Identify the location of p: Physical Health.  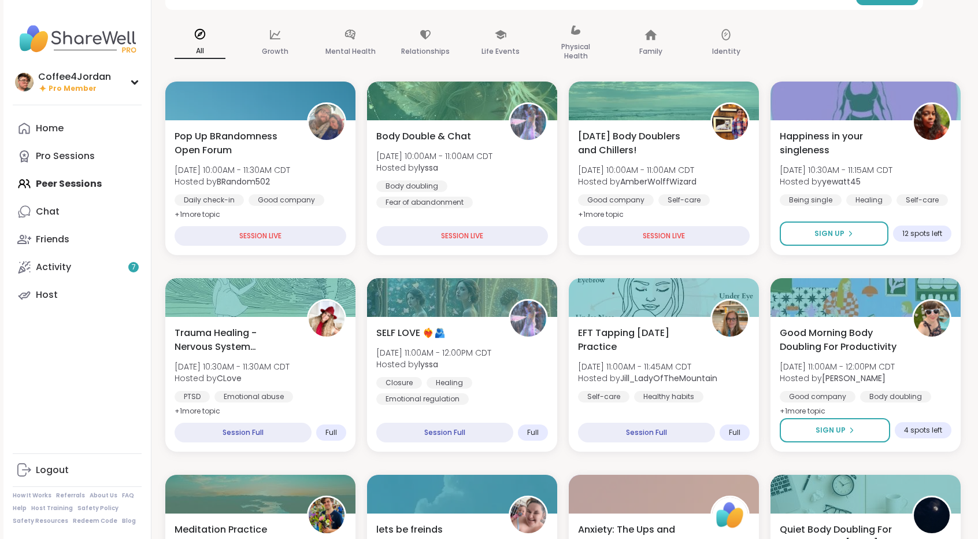
(576, 51).